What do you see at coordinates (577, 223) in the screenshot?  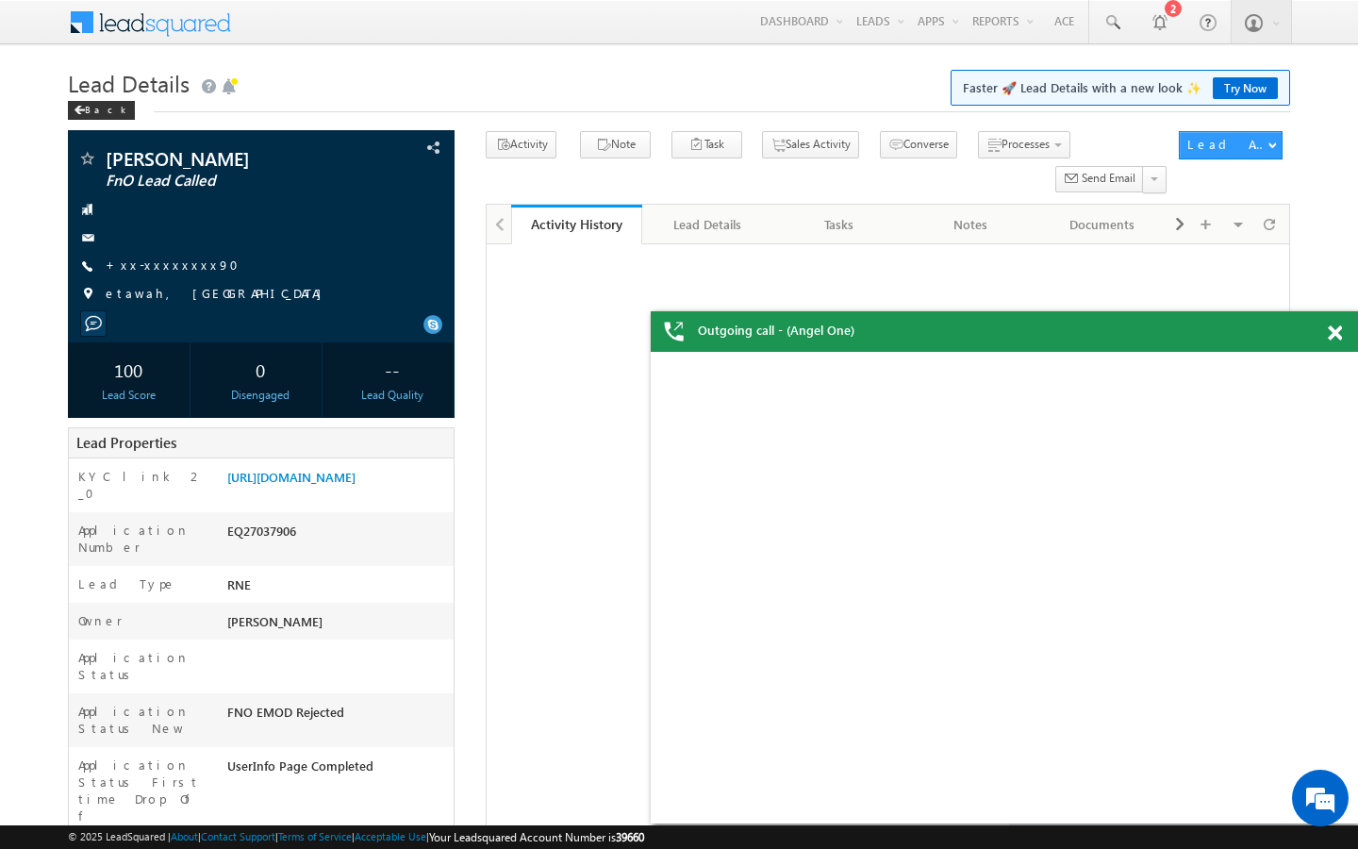 I see `div: Activity History` at bounding box center [577, 223].